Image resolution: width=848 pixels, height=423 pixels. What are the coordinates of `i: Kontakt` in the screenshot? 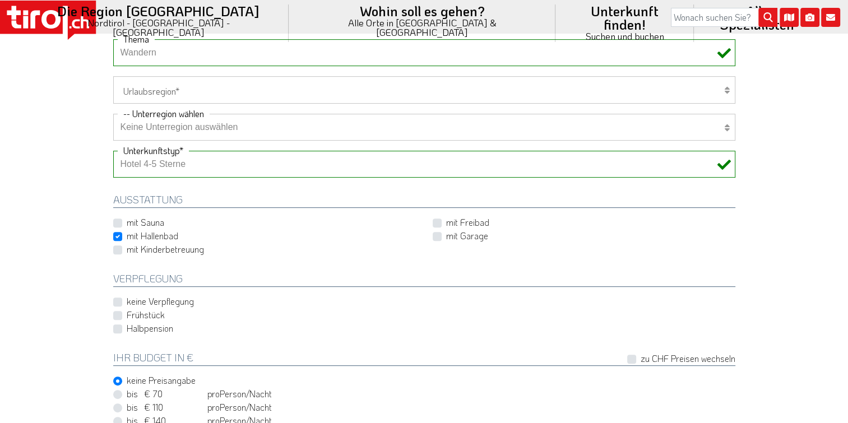 It's located at (831, 17).